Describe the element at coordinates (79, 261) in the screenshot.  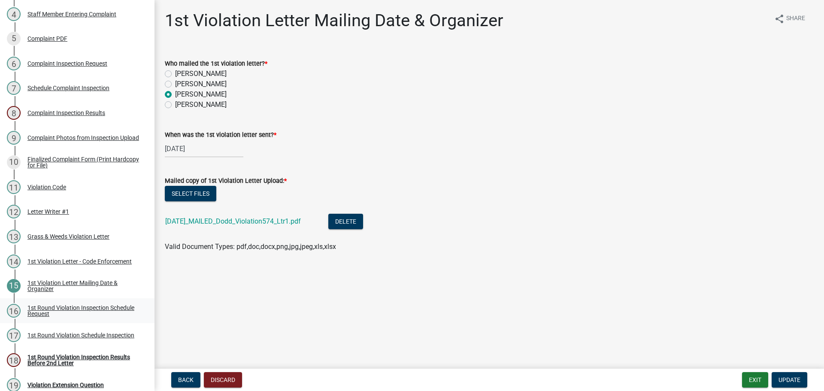
I see `div: 1st Violation Letter - Code Enforcement` at that location.